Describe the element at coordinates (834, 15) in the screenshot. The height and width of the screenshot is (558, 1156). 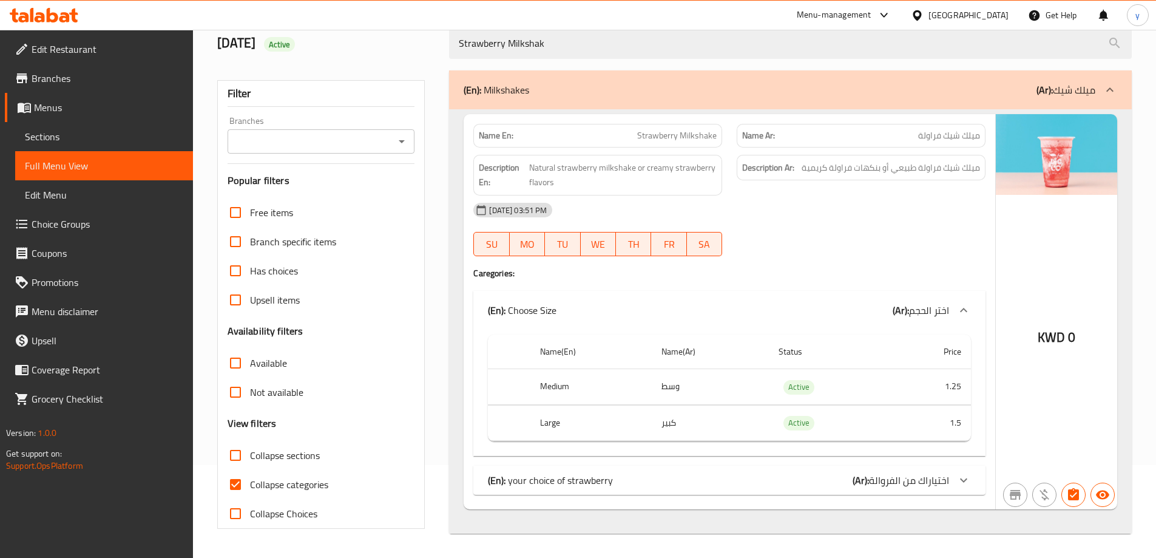
I see `div: Menu-management` at that location.